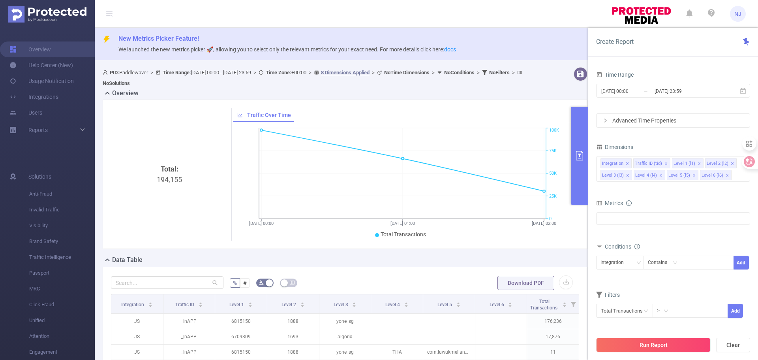 The width and height of the screenshot is (758, 360). What do you see at coordinates (606, 120) in the screenshot?
I see `i: icon: right` at bounding box center [606, 120].